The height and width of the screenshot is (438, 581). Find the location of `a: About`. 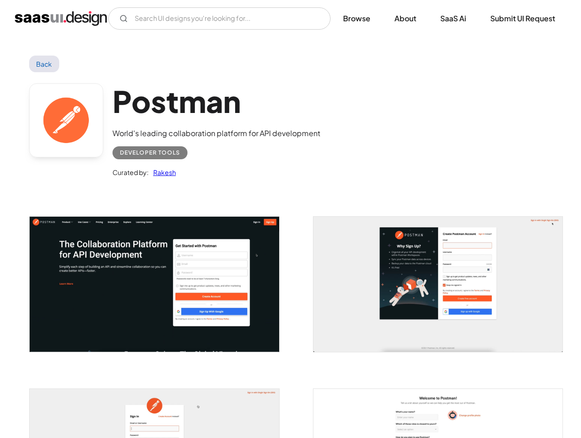

a: About is located at coordinates (405, 19).